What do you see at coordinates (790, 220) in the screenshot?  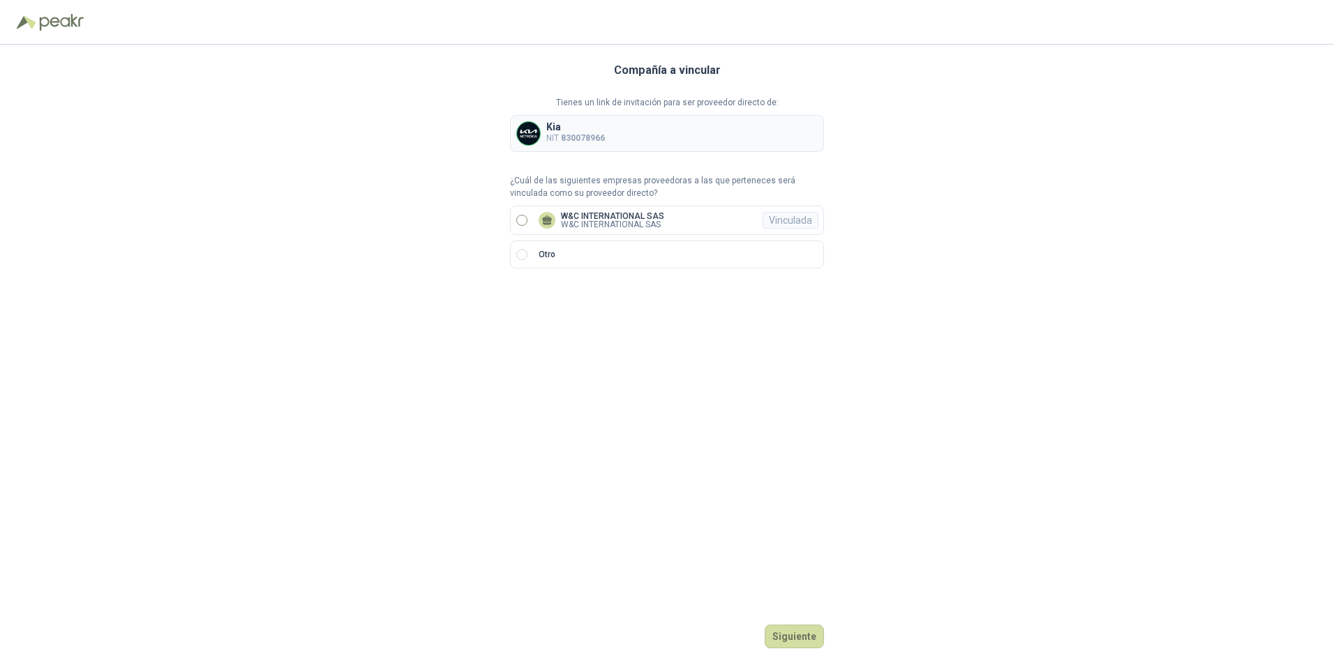 I see `div: Vinculada` at bounding box center [790, 220].